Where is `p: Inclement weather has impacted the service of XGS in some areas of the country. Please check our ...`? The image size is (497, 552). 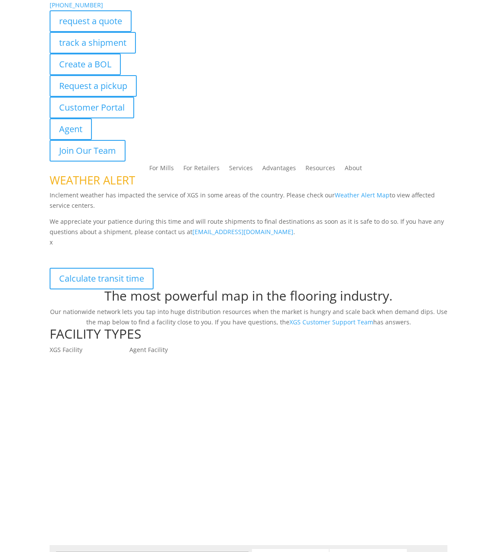
p: Inclement weather has impacted the service of XGS in some areas of the country. Please check our ... is located at coordinates (249, 203).